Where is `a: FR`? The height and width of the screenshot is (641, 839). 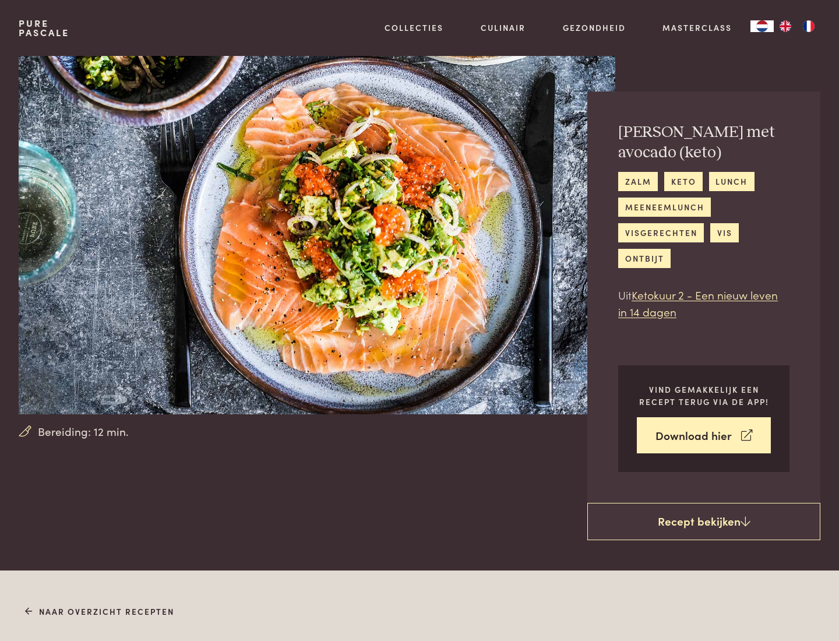 a: FR is located at coordinates (809, 26).